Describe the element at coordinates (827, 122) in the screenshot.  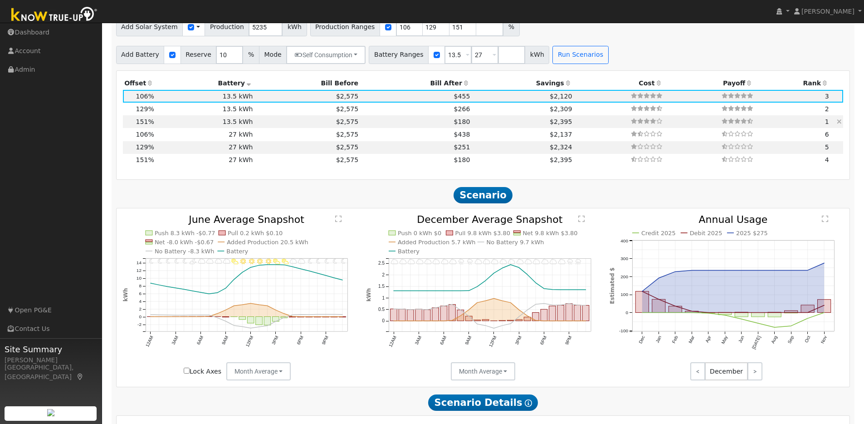
I see `span: 1` at that location.